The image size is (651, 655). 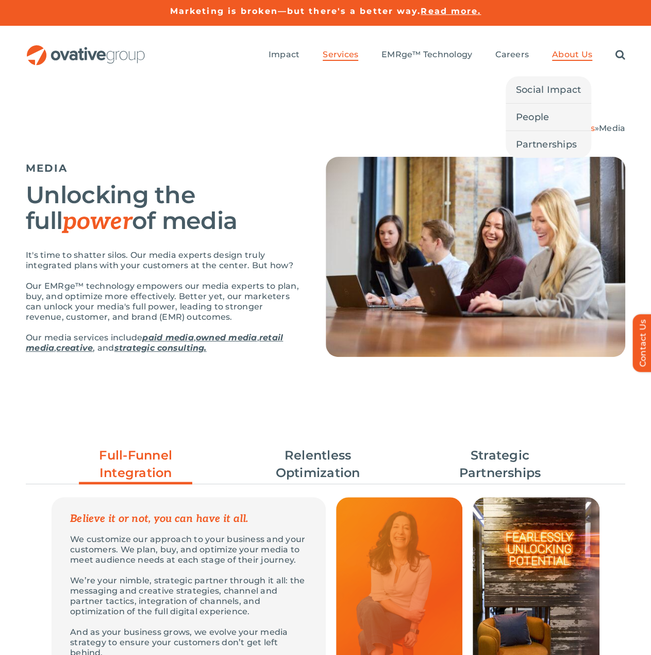 I want to click on a: Marketing is broken—but there's a better way., so click(x=295, y=11).